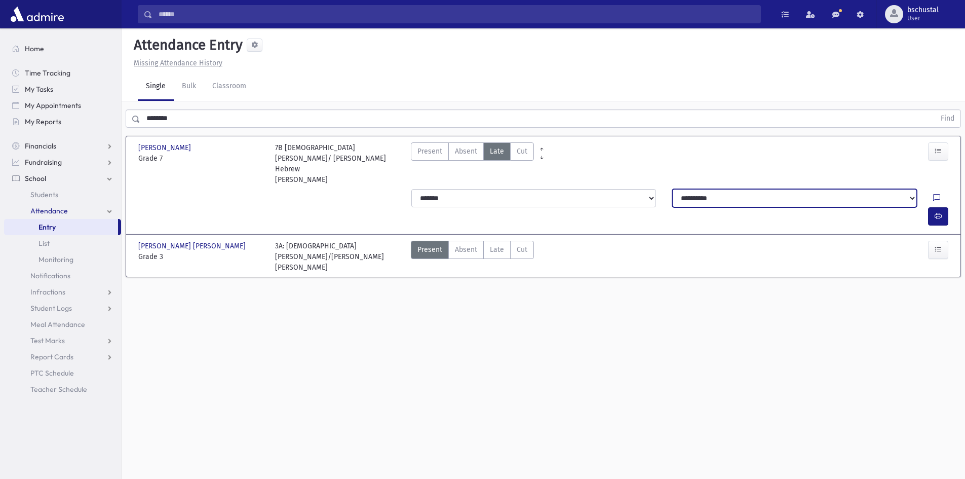 The image size is (965, 479). What do you see at coordinates (923, 18) in the screenshot?
I see `span: User` at bounding box center [923, 18].